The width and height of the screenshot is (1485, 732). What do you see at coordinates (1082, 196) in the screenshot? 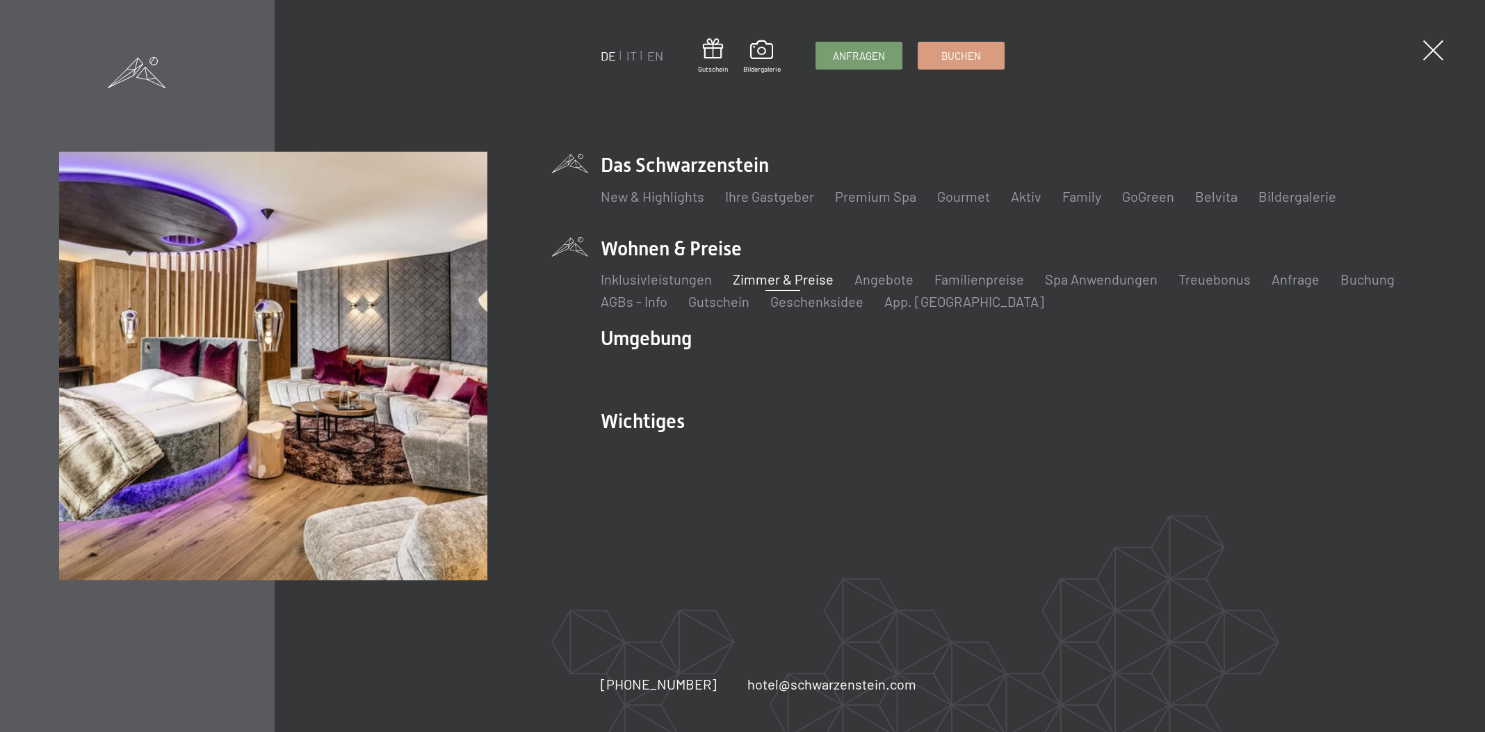
I see `a: Family` at bounding box center [1082, 196].